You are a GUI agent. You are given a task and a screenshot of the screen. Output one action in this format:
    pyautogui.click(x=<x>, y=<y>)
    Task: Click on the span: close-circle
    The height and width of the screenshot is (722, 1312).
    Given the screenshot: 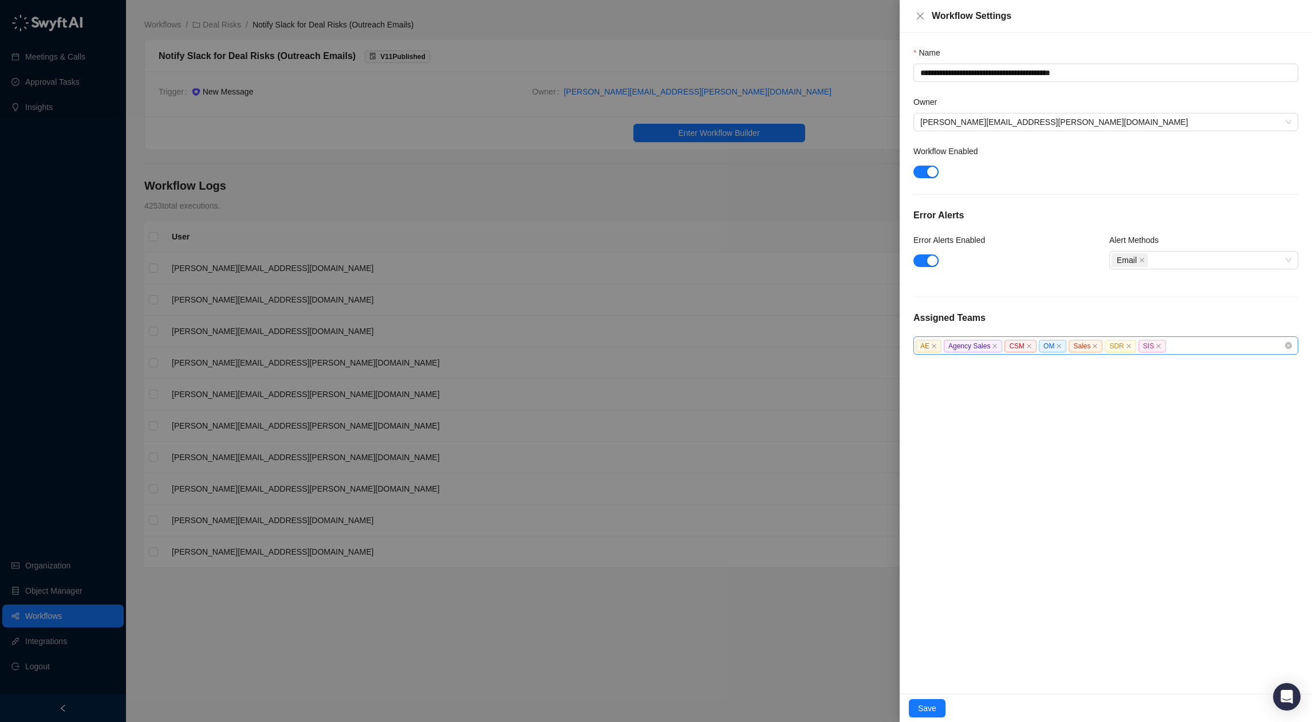 What is the action you would take?
    pyautogui.click(x=1289, y=345)
    